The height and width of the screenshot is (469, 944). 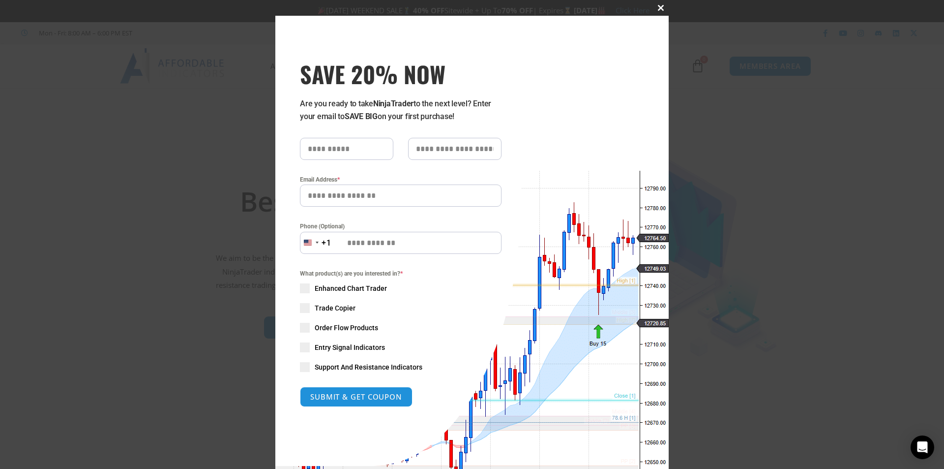 What do you see at coordinates (401, 180) in the screenshot?
I see `label: Email Address` at bounding box center [401, 180].